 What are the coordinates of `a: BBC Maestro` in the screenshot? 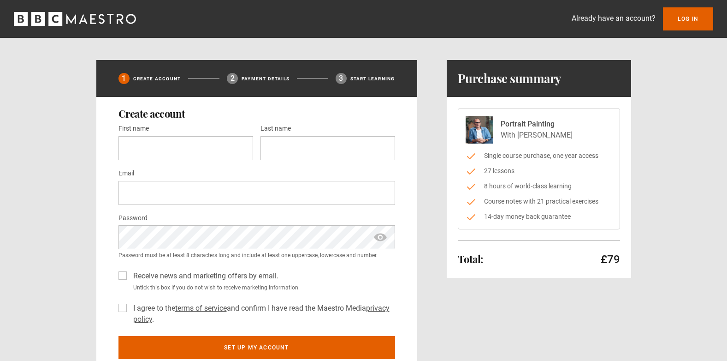 It's located at (75, 19).